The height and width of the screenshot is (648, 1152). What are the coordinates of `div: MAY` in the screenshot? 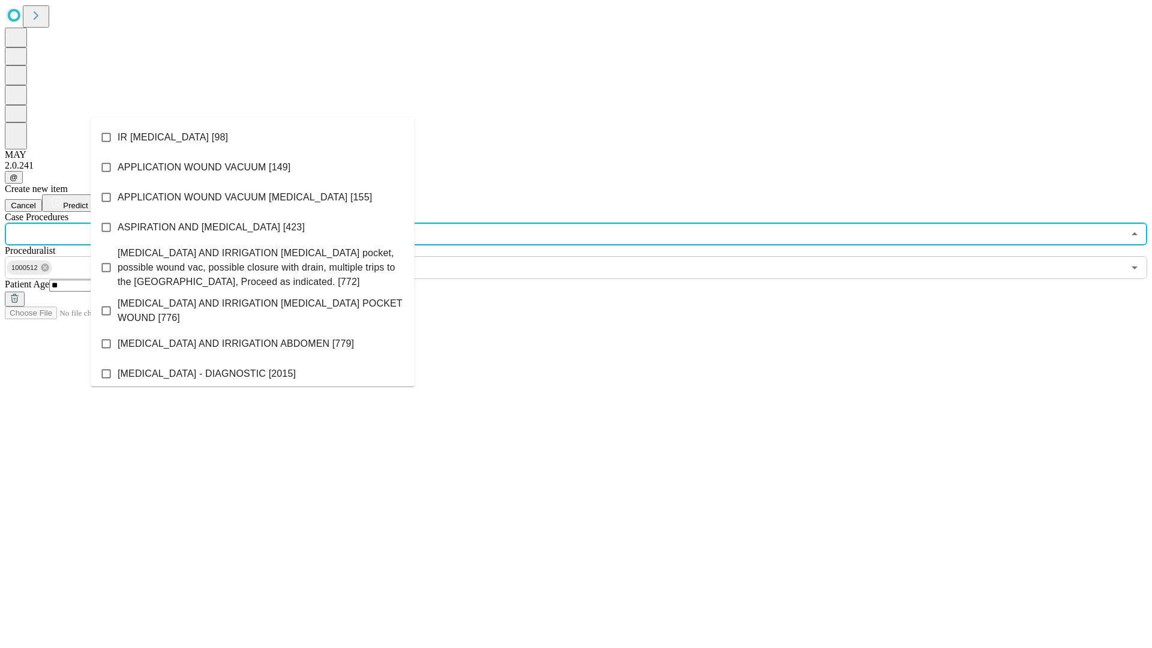 It's located at (576, 155).